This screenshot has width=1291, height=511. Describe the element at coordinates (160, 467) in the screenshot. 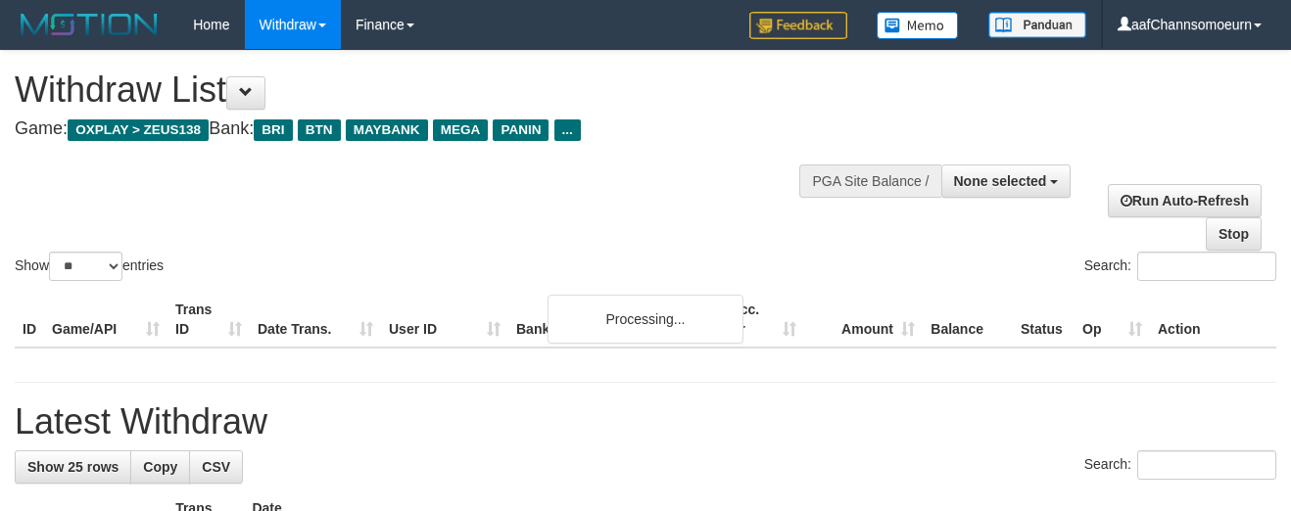

I see `a: Copy` at that location.